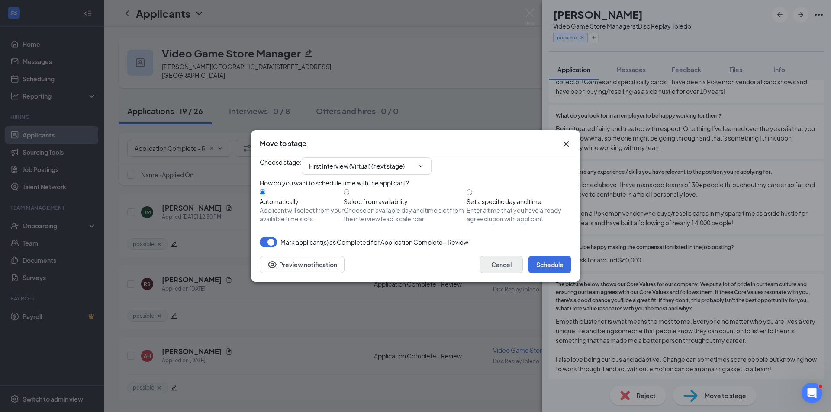 This screenshot has height=412, width=831. Describe the element at coordinates (302, 265) in the screenshot. I see `button: Preview notificationEye` at that location.